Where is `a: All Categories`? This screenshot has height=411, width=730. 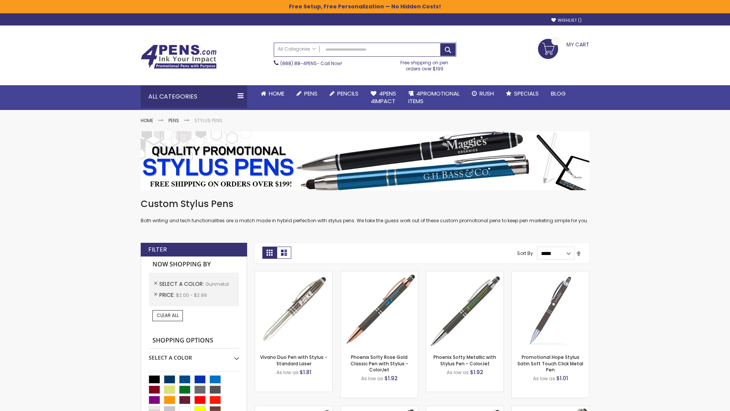
a: All Categories is located at coordinates (297, 49).